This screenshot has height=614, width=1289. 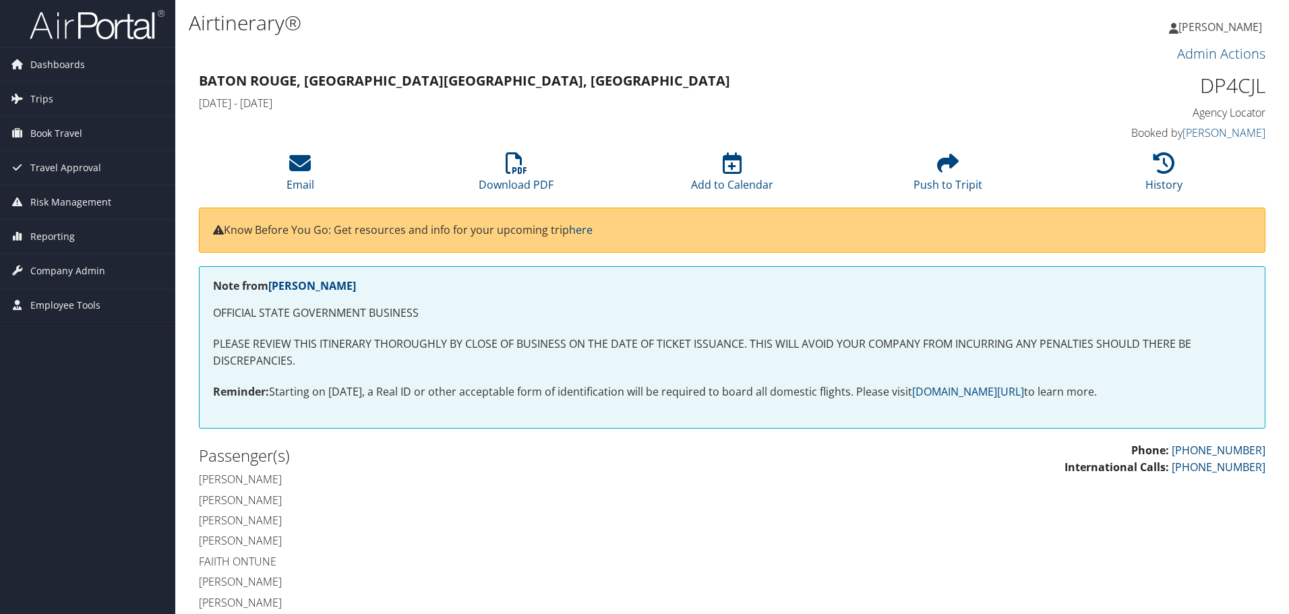 I want to click on span: Risk Management, so click(x=71, y=202).